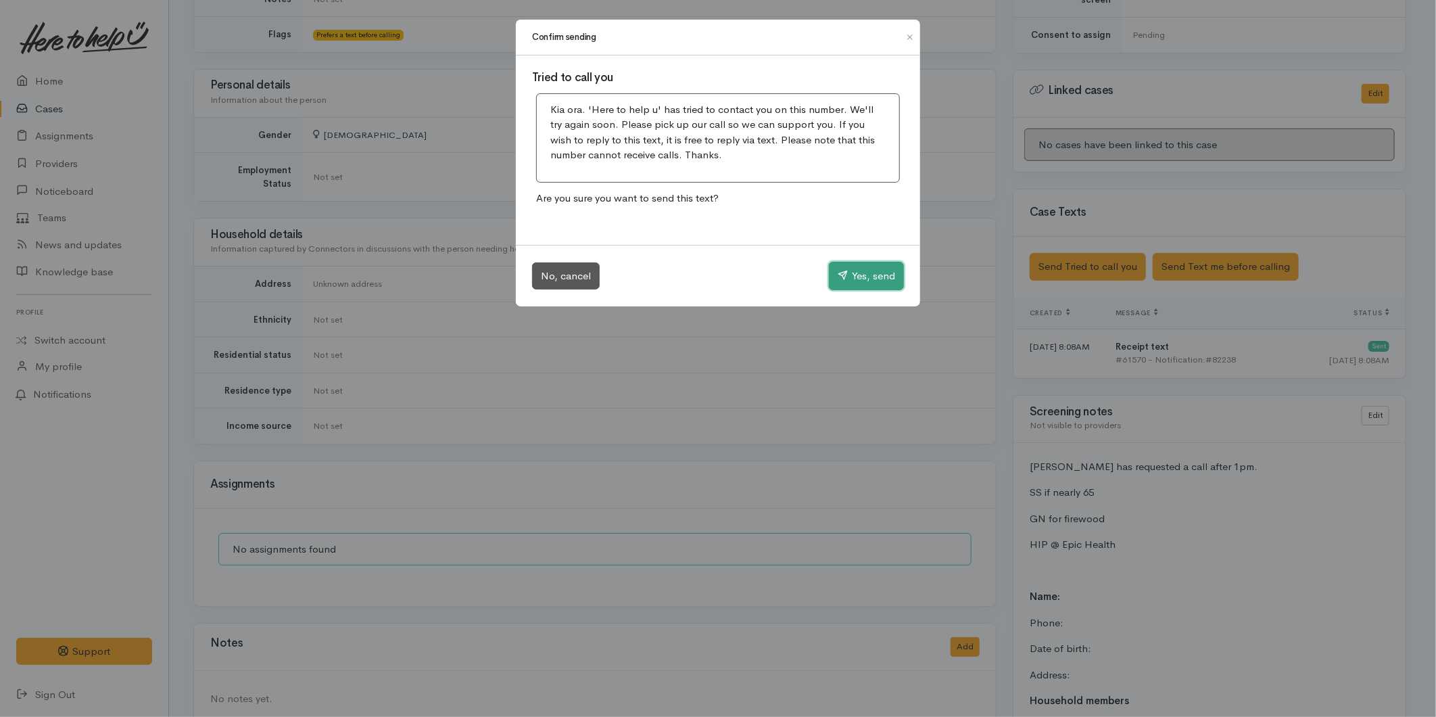 Image resolution: width=1436 pixels, height=717 pixels. What do you see at coordinates (910, 37) in the screenshot?
I see `button: Close` at bounding box center [910, 37].